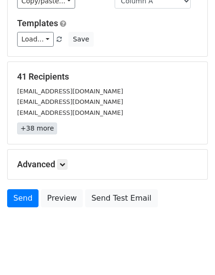 This screenshot has height=275, width=215. Describe the element at coordinates (62, 198) in the screenshot. I see `a: Preview` at that location.